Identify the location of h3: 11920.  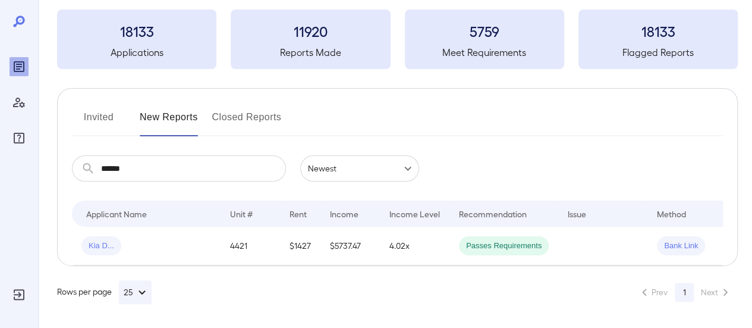
(310, 31).